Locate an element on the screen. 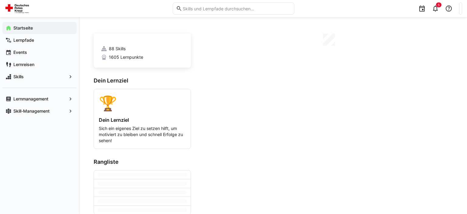 Image resolution: width=467 pixels, height=214 pixels. h3: Dein Lernziel is located at coordinates (142, 81).